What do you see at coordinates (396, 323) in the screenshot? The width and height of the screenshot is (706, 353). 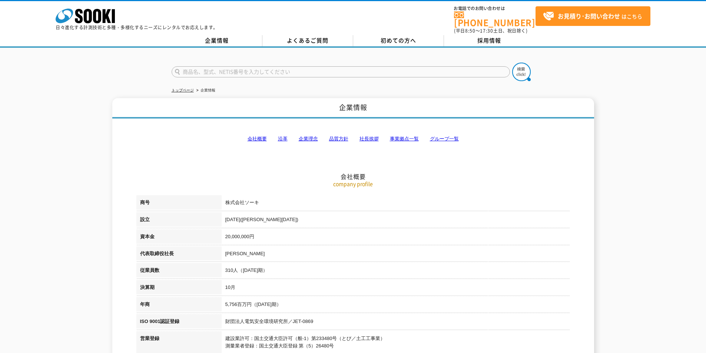 I see `td: 財団法人電気安全環境研究所／JET-0869` at bounding box center [396, 323].